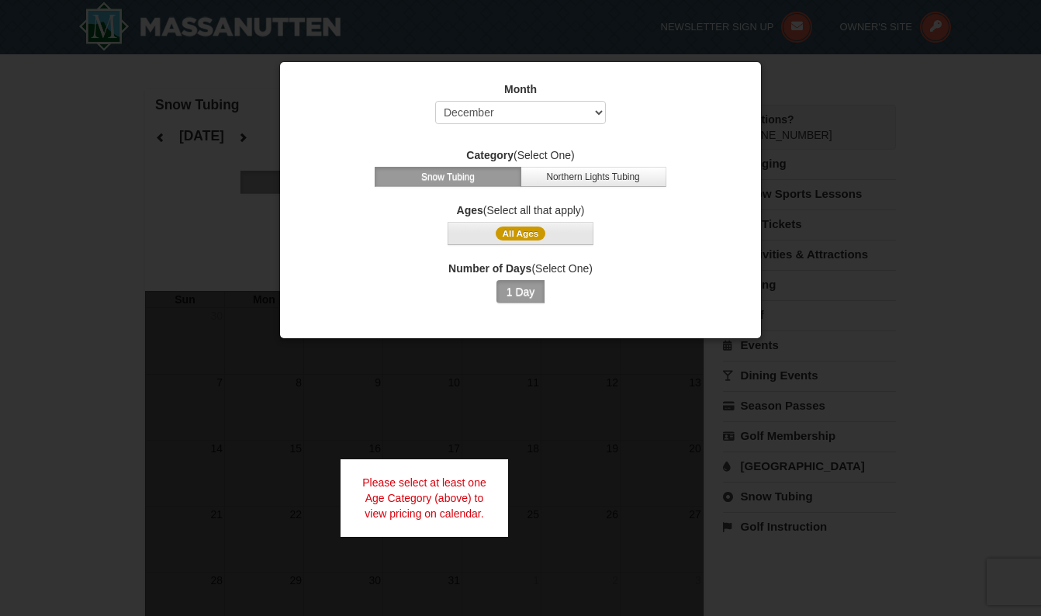 This screenshot has height=616, width=1041. What do you see at coordinates (489, 268) in the screenshot?
I see `strong: Number of Days` at bounding box center [489, 268].